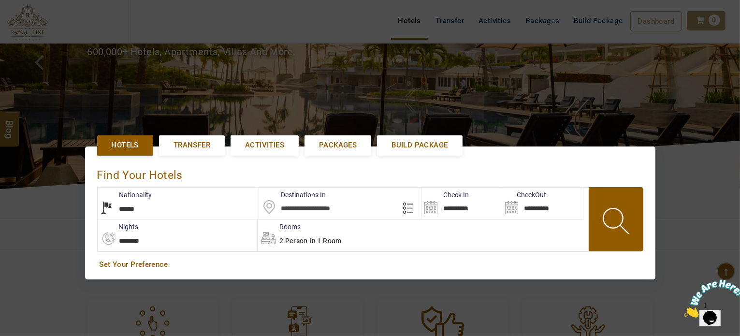 The image size is (740, 336). What do you see at coordinates (125, 195) in the screenshot?
I see `label: Nationality` at bounding box center [125, 195].